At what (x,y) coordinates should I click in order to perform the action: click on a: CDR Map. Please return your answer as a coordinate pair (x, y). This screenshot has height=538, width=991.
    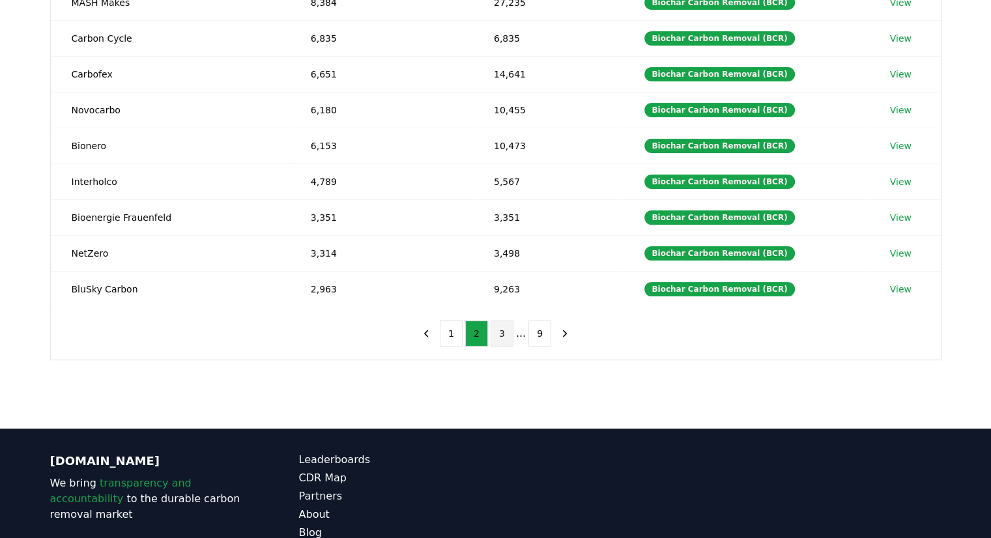
    Looking at the image, I should click on (397, 478).